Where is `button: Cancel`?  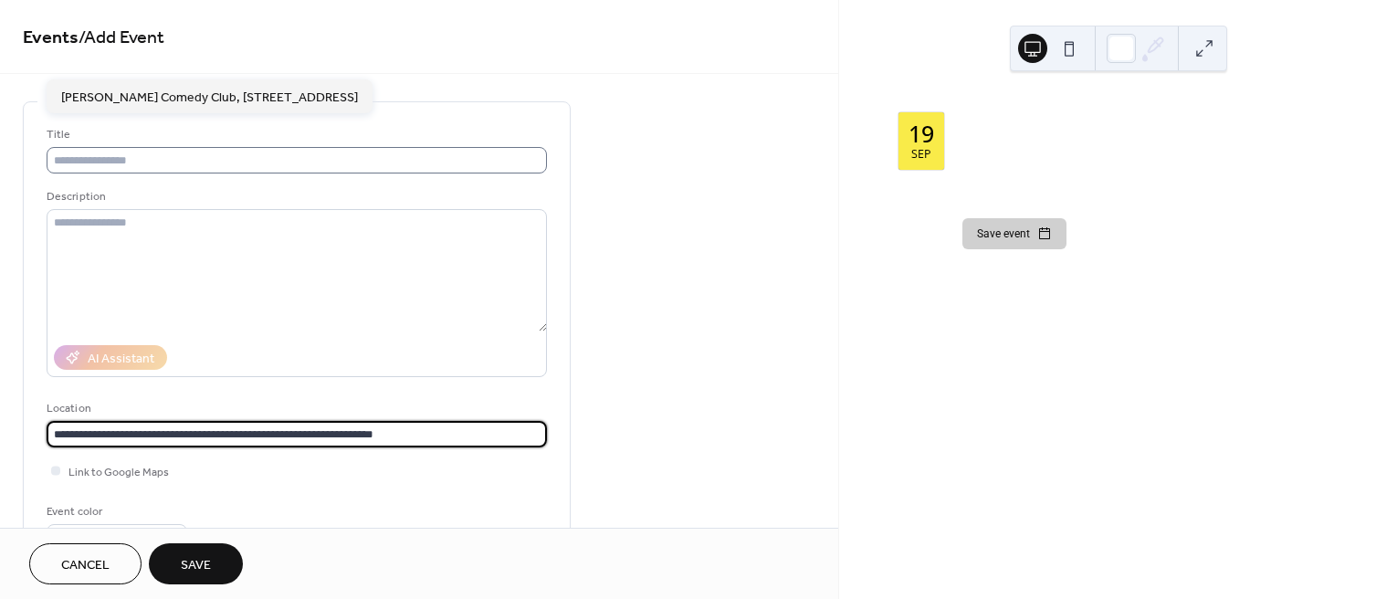
button: Cancel is located at coordinates (85, 564).